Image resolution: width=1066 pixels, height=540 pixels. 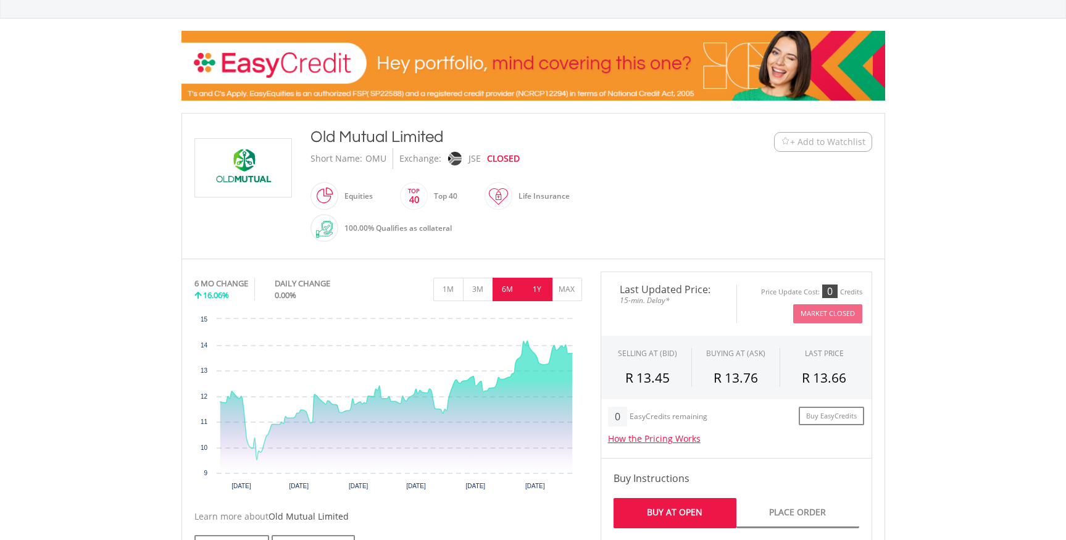 What do you see at coordinates (851, 292) in the screenshot?
I see `div: Credits` at bounding box center [851, 292].